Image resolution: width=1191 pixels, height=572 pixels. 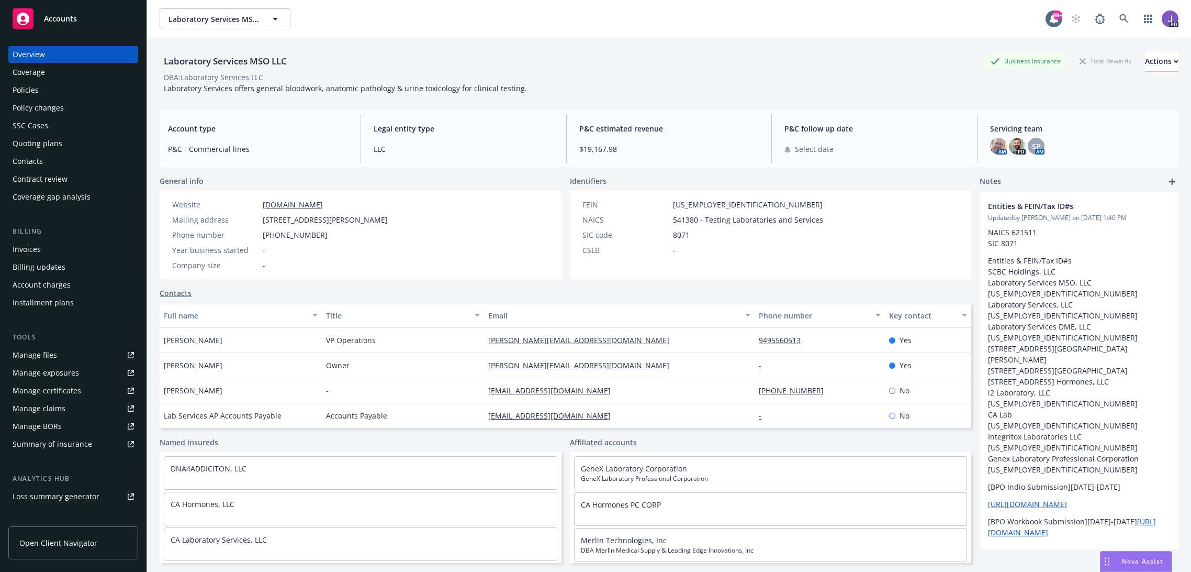 What do you see at coordinates (189, 442) in the screenshot?
I see `a: Named insureds` at bounding box center [189, 442].